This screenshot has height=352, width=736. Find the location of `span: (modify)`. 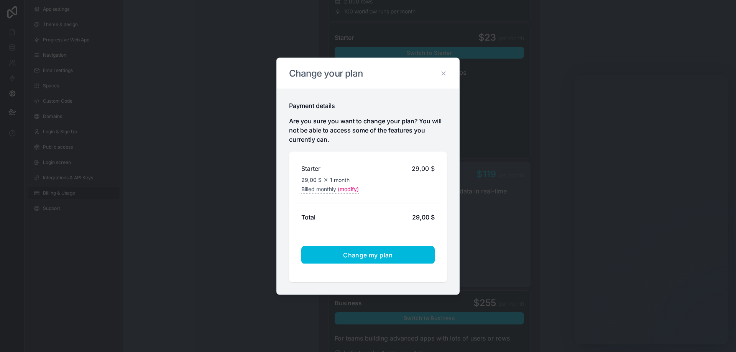

span: (modify) is located at coordinates (348, 189).